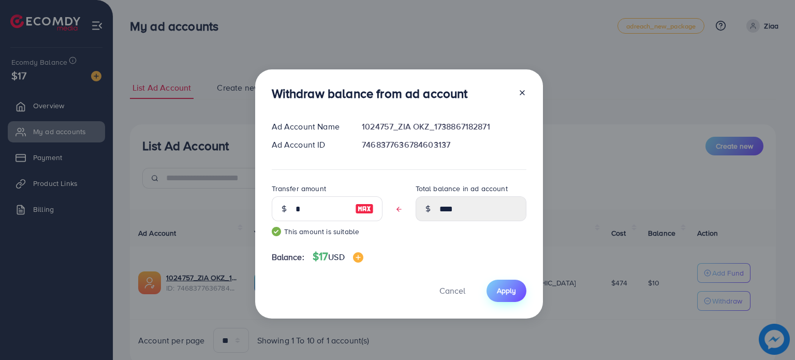  I want to click on small: This amount is suitable, so click(327, 231).